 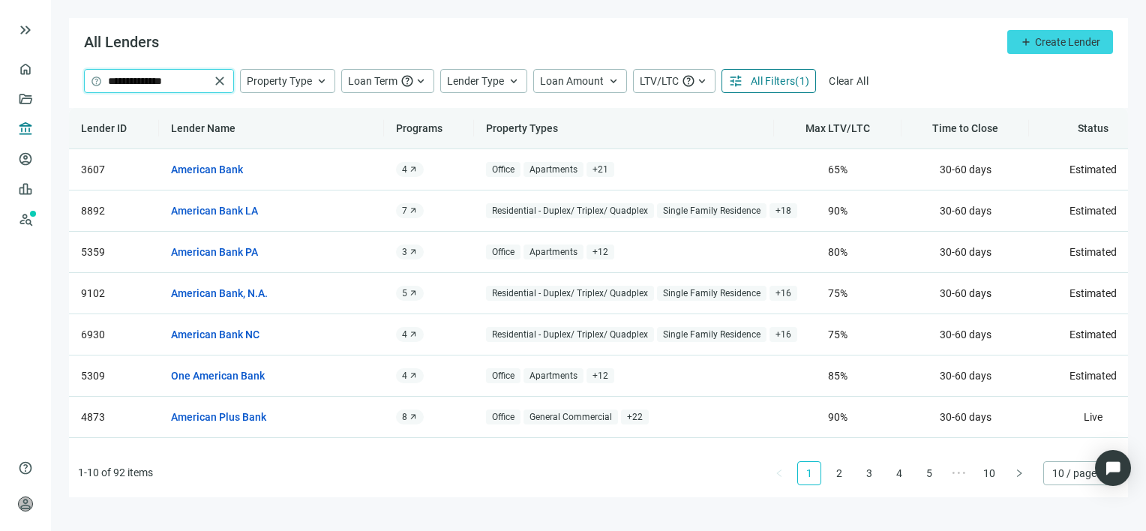 I want to click on span: 75 %, so click(x=838, y=293).